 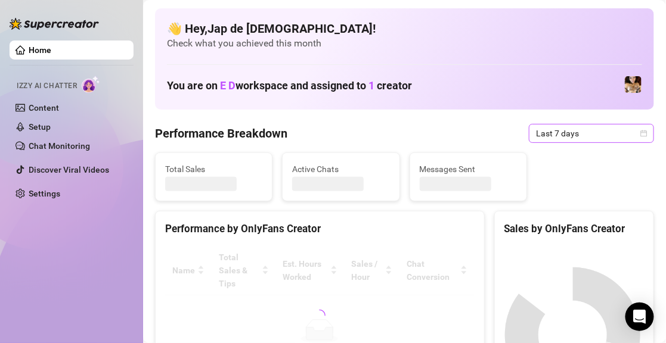 I want to click on span: 1, so click(x=371, y=85).